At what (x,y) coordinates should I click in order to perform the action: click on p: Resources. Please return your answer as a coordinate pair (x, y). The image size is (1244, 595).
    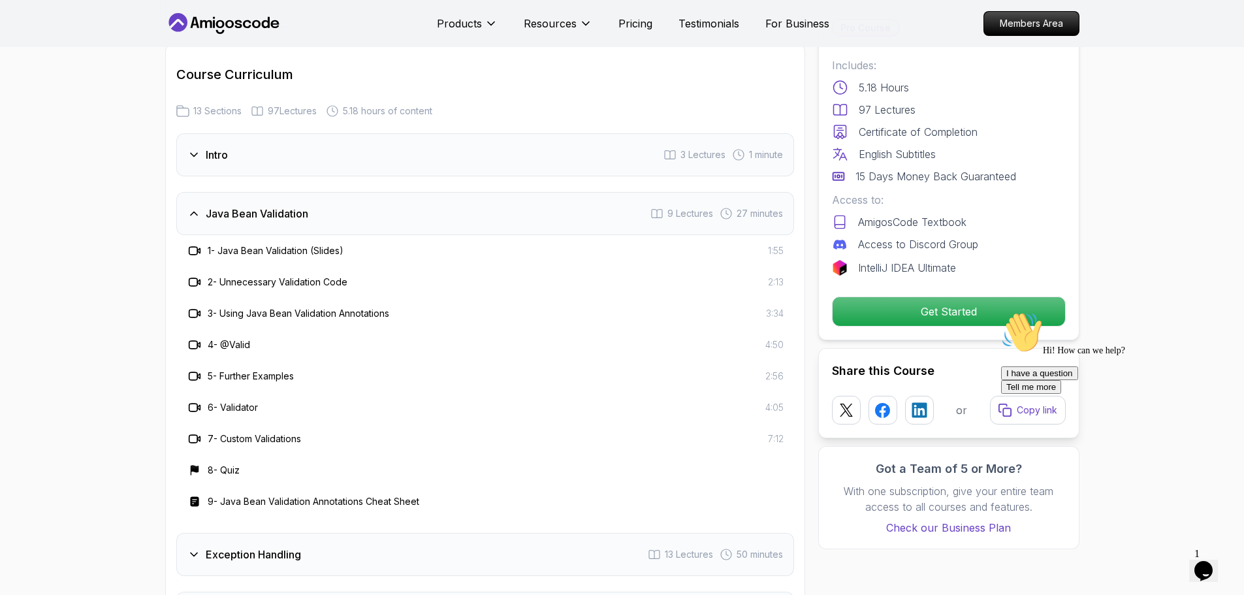
    Looking at the image, I should click on (550, 24).